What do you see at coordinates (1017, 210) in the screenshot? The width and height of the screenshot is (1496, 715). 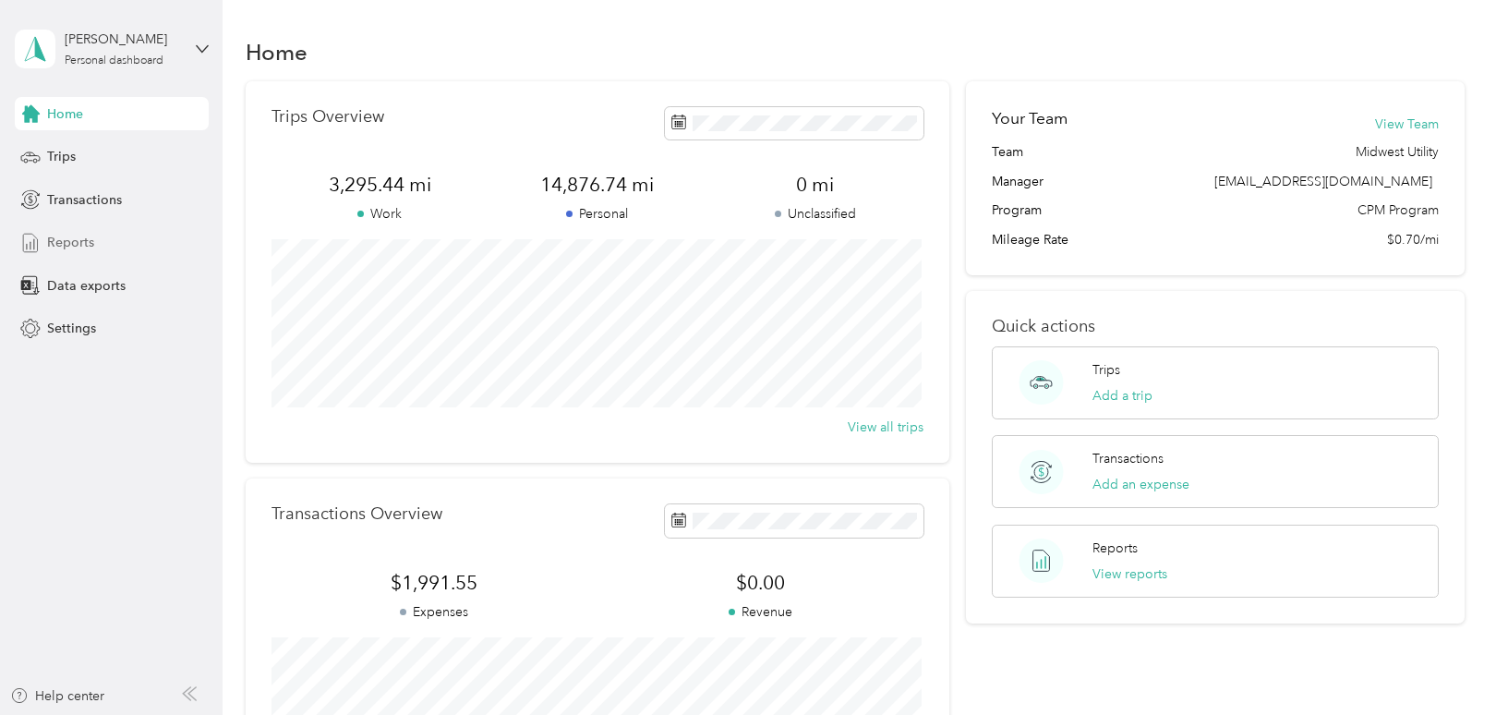 I see `span: Program` at bounding box center [1017, 210].